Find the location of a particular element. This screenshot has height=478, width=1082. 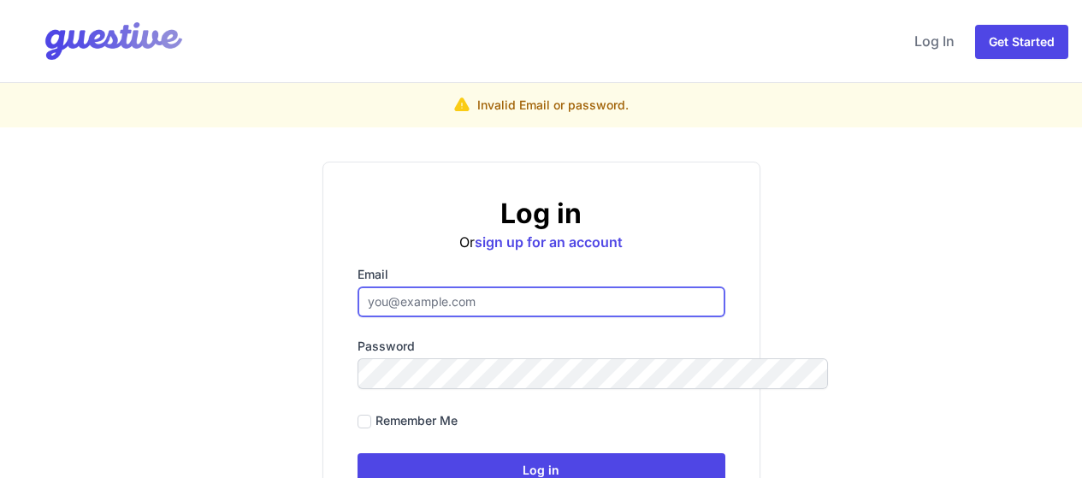

a: Get Started is located at coordinates (1021, 42).